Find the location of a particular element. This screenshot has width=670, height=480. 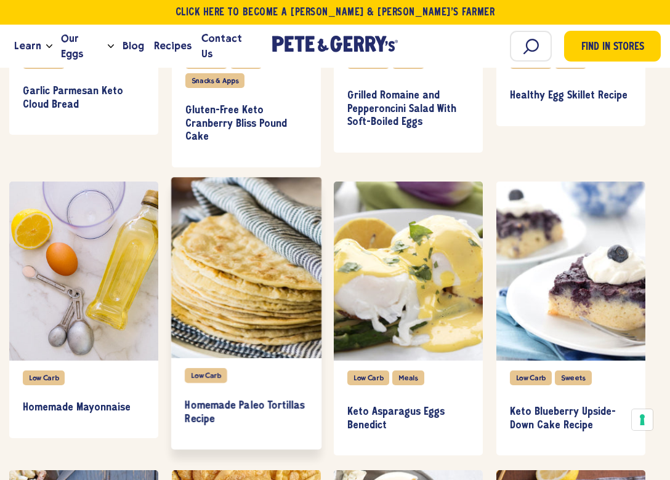

a: Keto Asparagus Eggs Benedict is located at coordinates (408, 418).